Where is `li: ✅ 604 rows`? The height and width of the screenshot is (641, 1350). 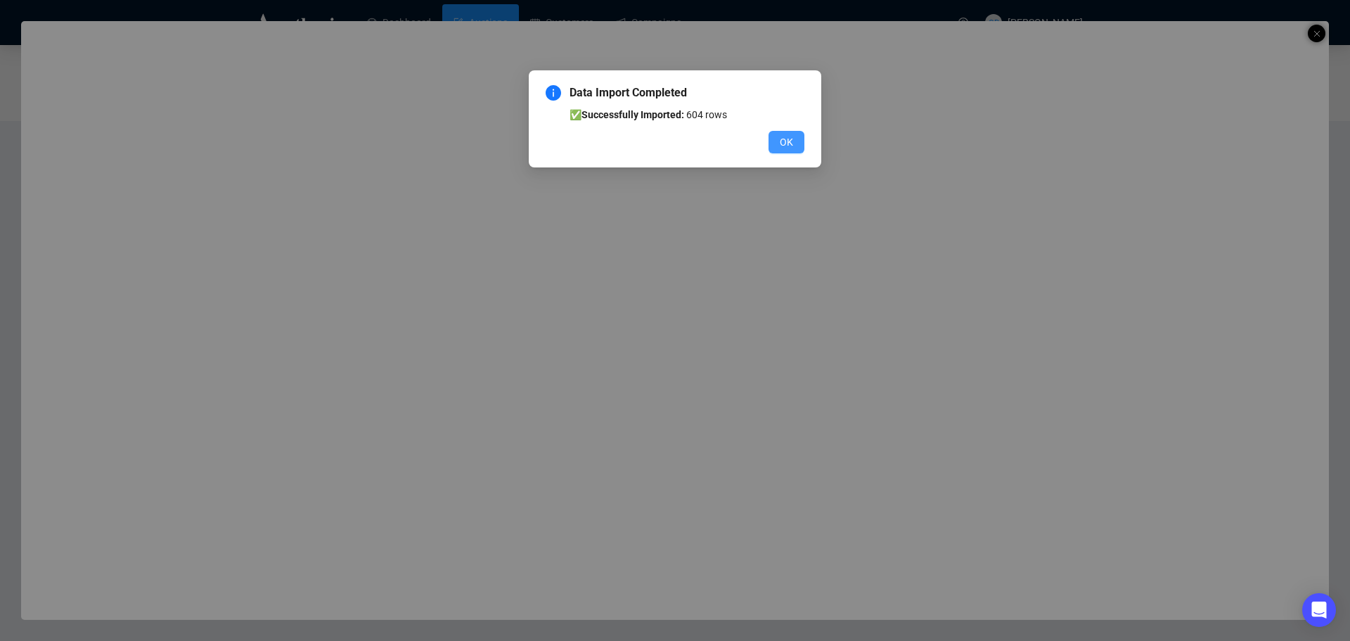
li: ✅ 604 rows is located at coordinates (687, 115).